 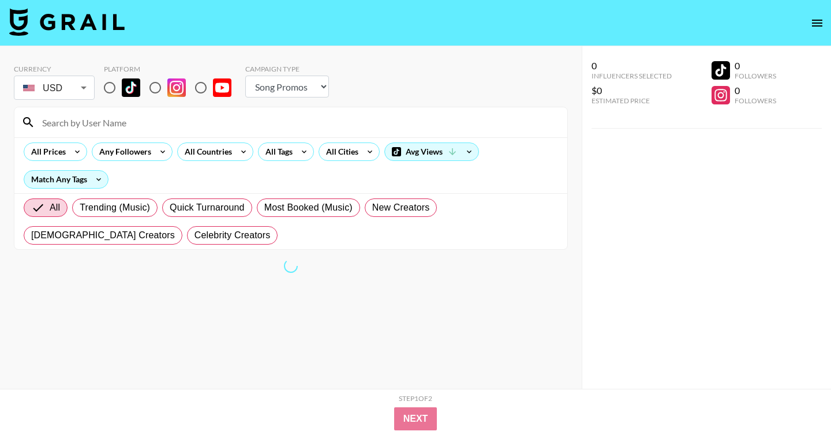 What do you see at coordinates (67, 22) in the screenshot?
I see `img: Grail Talent` at bounding box center [67, 22].